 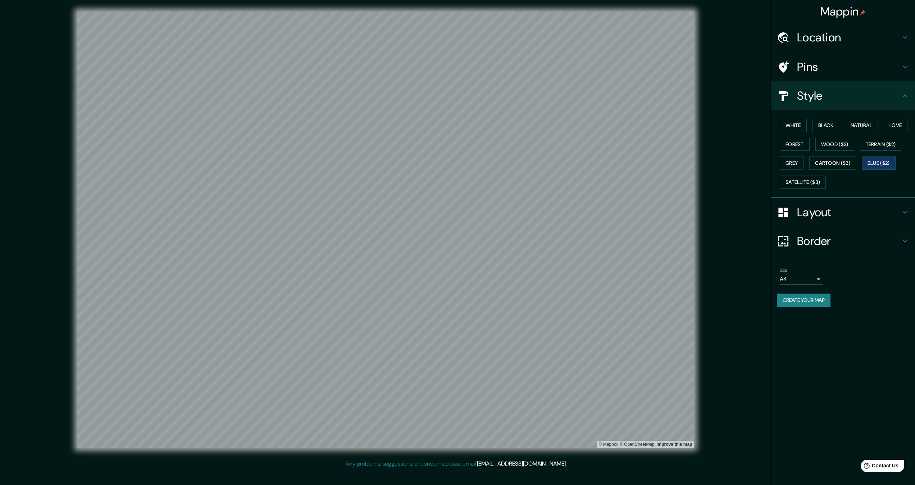 I want to click on button: Forest, so click(x=794, y=144).